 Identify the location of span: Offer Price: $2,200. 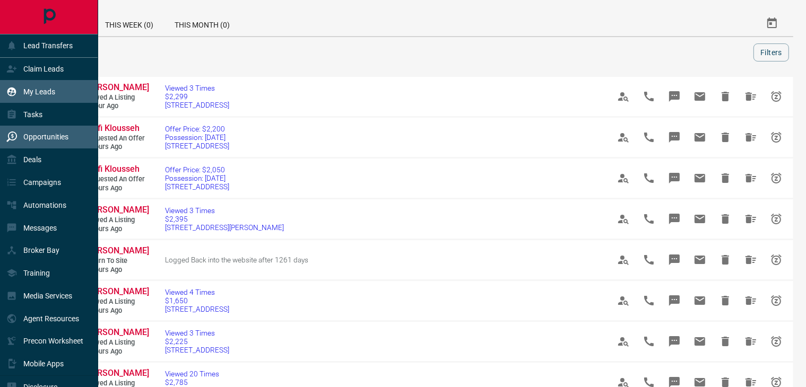
(197, 129).